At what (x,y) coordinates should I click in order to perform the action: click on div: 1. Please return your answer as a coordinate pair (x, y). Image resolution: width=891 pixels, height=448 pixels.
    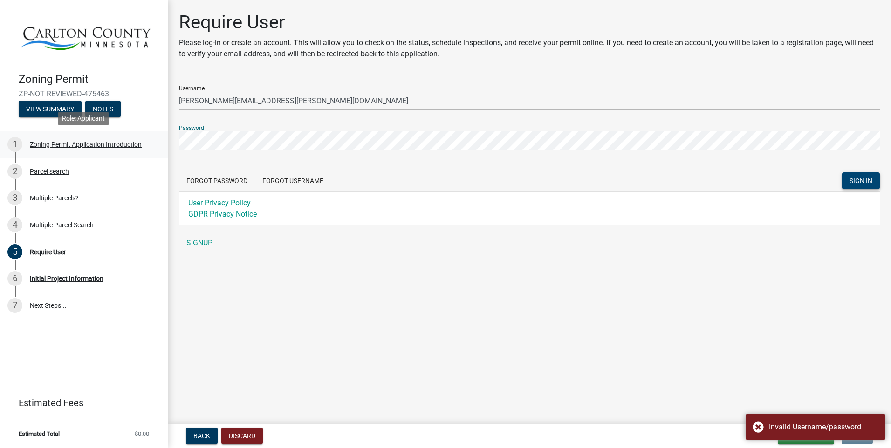
    Looking at the image, I should click on (15, 144).